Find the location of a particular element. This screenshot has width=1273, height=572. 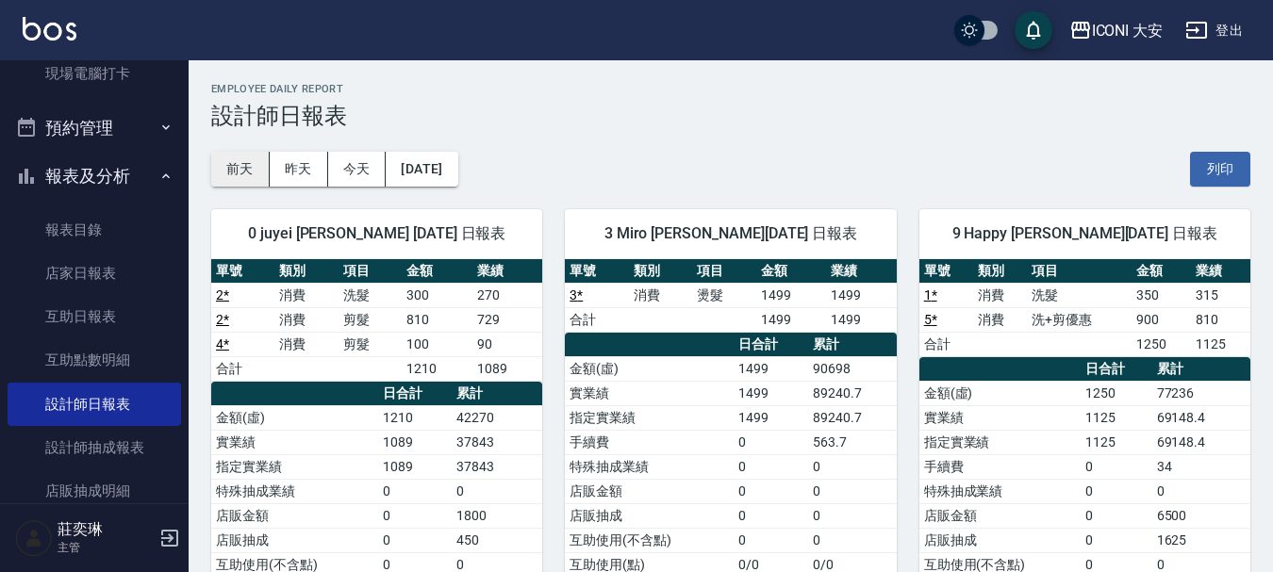

td: 69148.4 is located at coordinates (1201, 442).